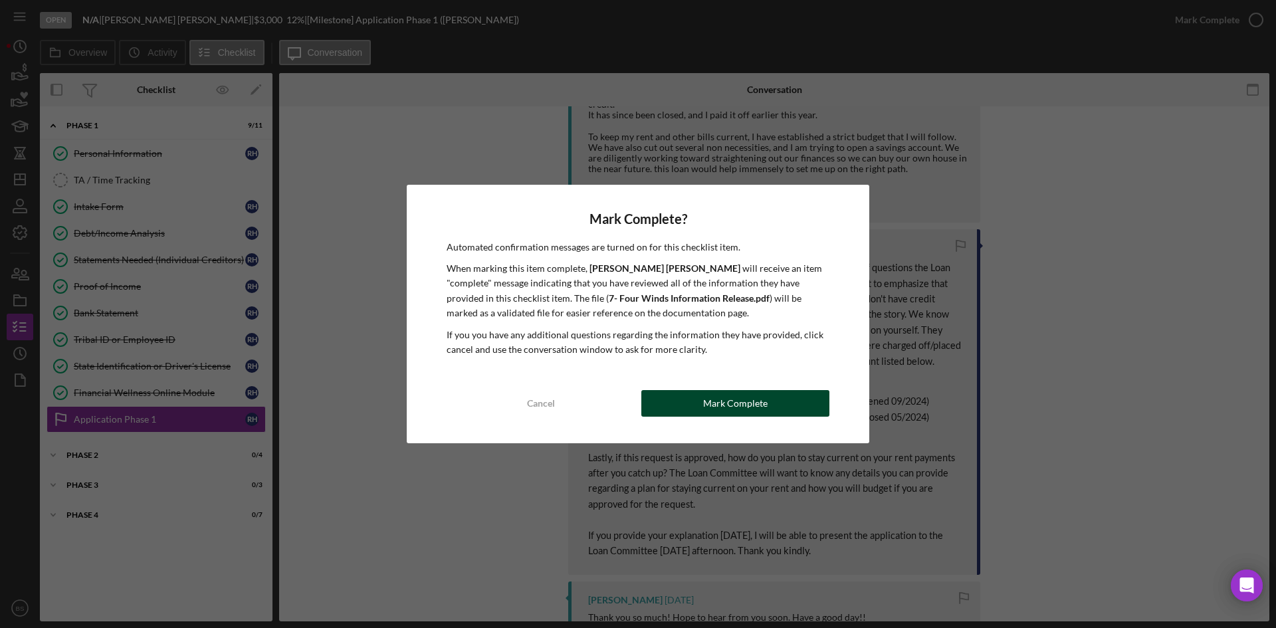 This screenshot has height=628, width=1276. Describe the element at coordinates (638, 247) in the screenshot. I see `p: Automated confirmation messages are turned on for this checklist item.` at that location.